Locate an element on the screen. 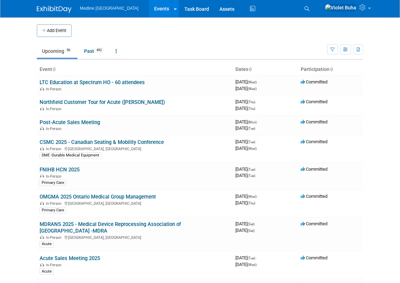 The height and width of the screenshot is (283, 400). span: (Mon) is located at coordinates (252, 122).